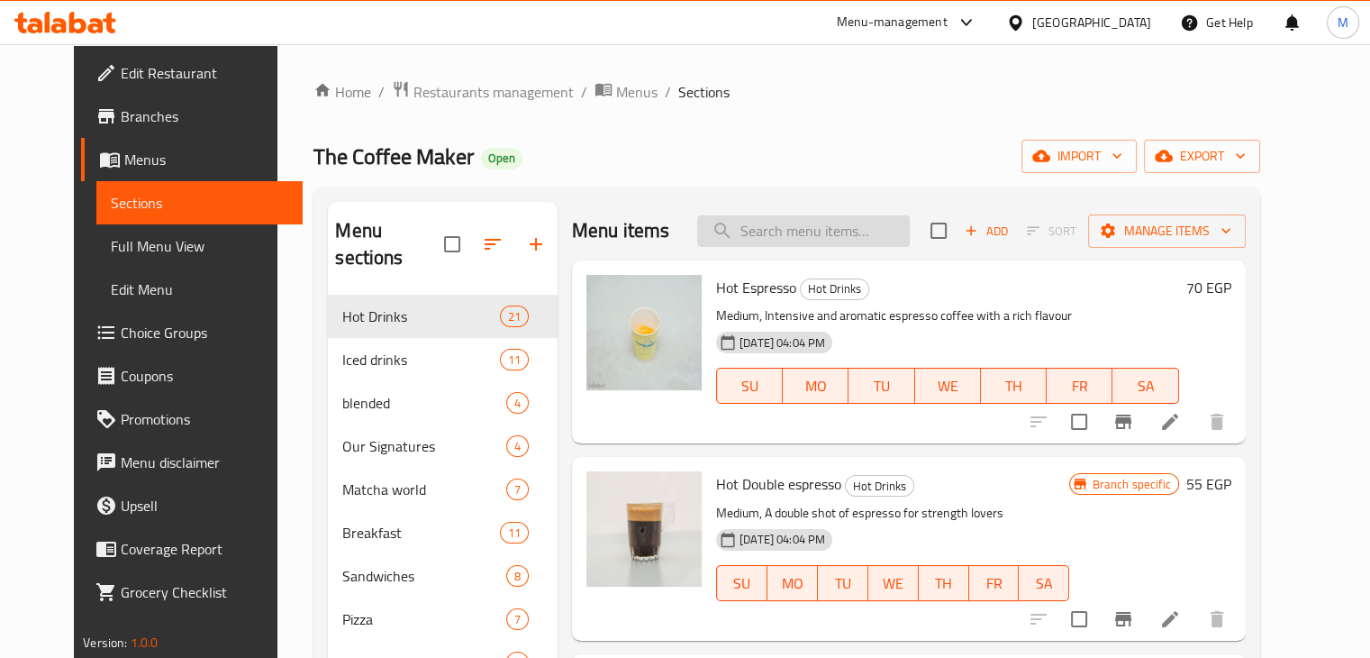 The image size is (1370, 658). What do you see at coordinates (502, 158) in the screenshot?
I see `span: Open` at bounding box center [502, 158].